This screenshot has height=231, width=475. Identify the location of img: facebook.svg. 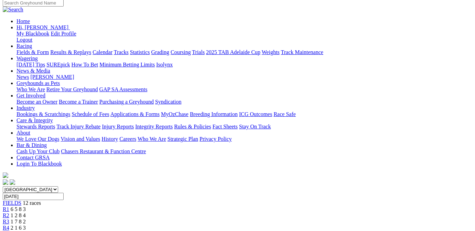
(6, 182).